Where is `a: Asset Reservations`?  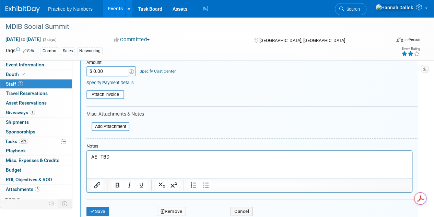 a: Asset Reservations is located at coordinates (36, 103).